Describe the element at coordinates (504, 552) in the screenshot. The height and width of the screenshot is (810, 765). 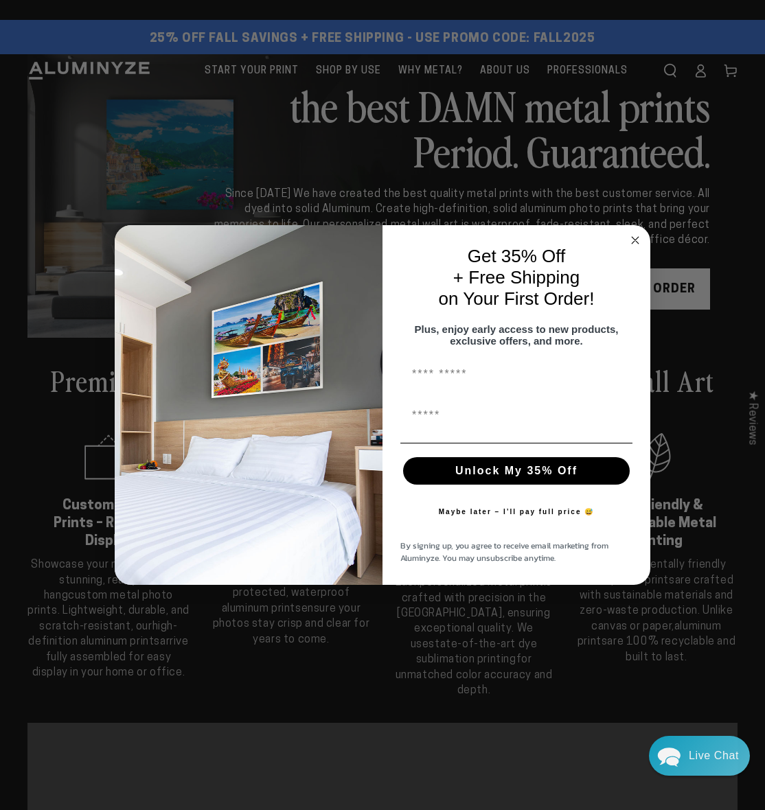
I see `span: By signing up, you agree to receive email marketing from Aluminyze. You may unsubscribe anytime.` at that location.